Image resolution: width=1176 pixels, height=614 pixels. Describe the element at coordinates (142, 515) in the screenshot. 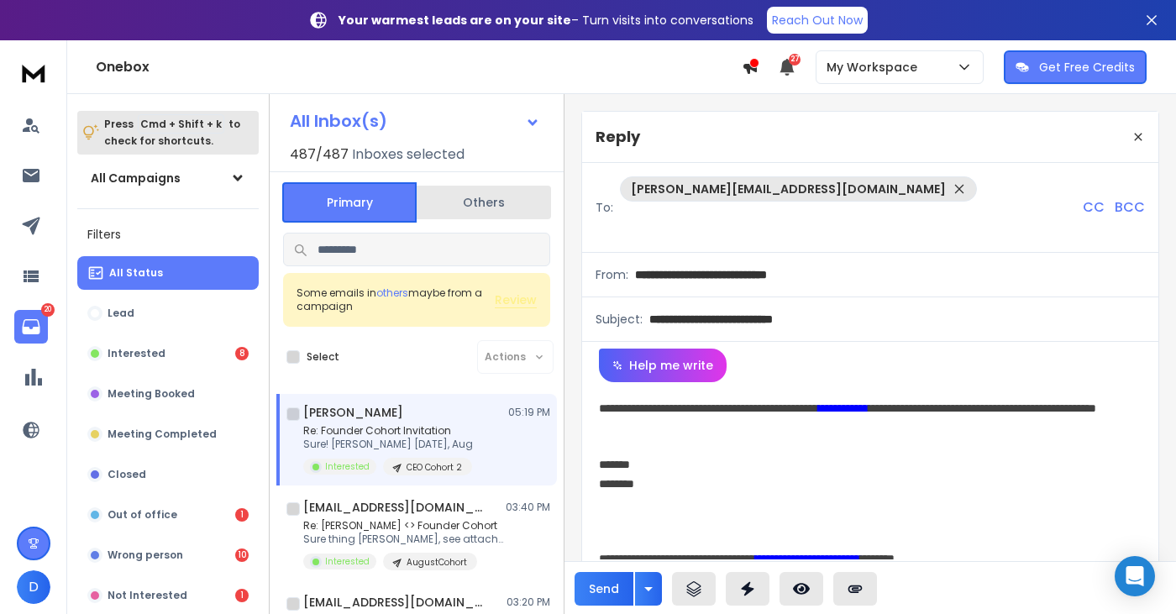

I see `p: Out of office` at that location.